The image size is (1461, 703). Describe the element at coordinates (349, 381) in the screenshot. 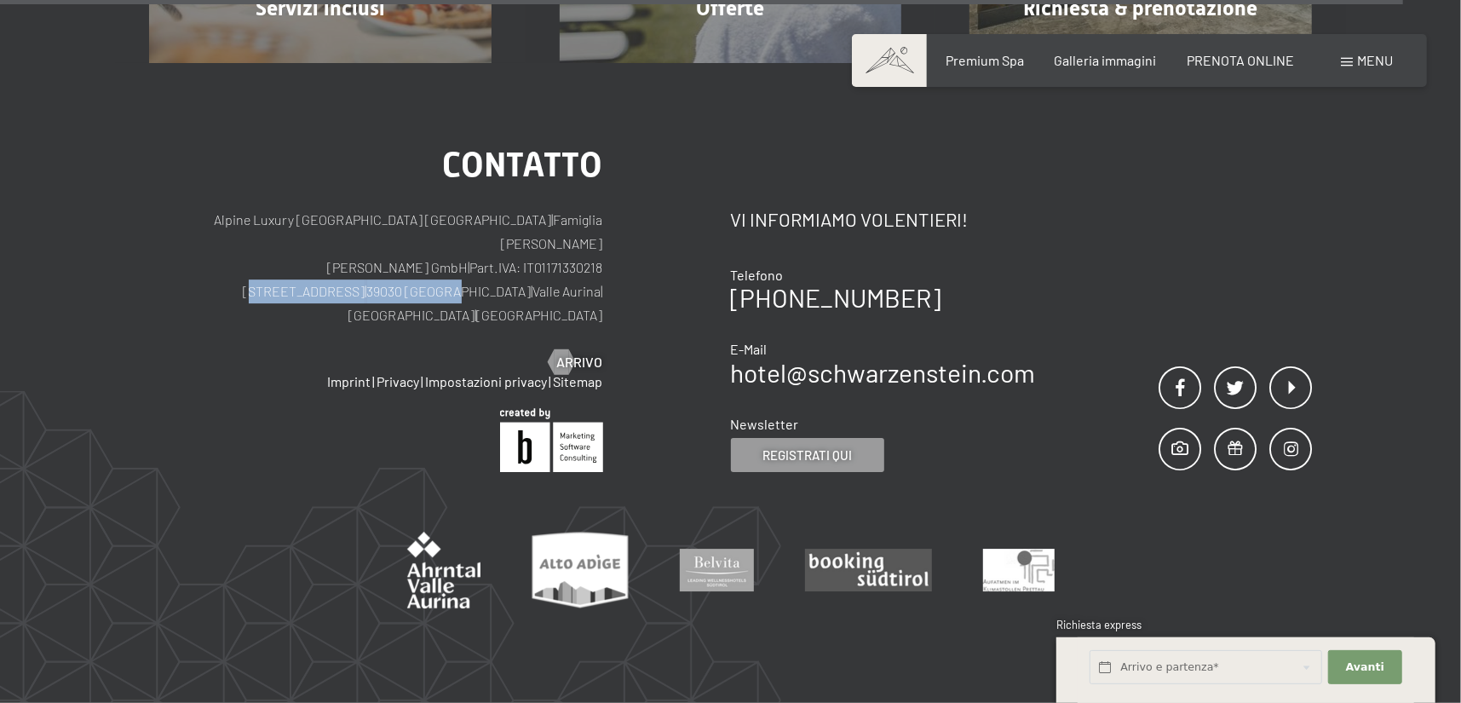

I see `a: Imprint` at that location.